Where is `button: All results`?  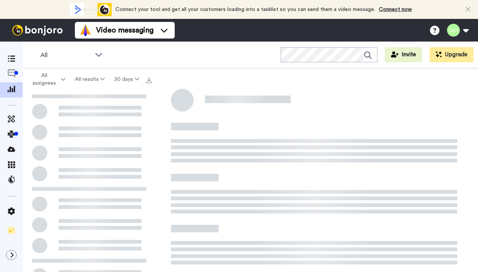
button: All results is located at coordinates (90, 79).